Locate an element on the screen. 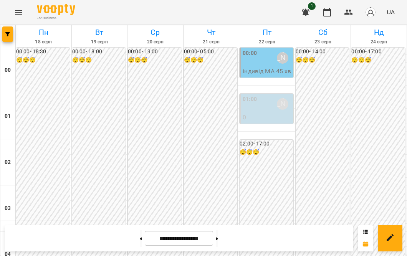 The image size is (407, 256). button: Menu is located at coordinates (18, 12).